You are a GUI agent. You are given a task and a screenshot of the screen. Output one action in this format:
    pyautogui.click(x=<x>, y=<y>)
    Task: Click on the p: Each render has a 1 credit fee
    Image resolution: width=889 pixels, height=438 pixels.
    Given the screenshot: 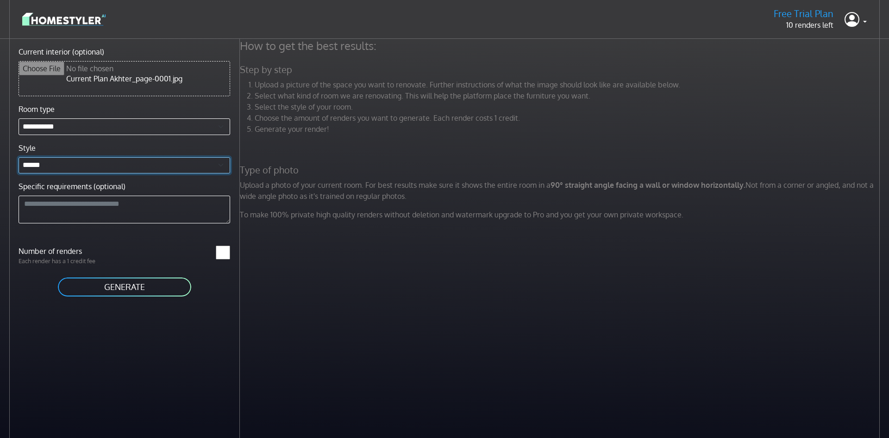 What is the action you would take?
    pyautogui.click(x=68, y=261)
    